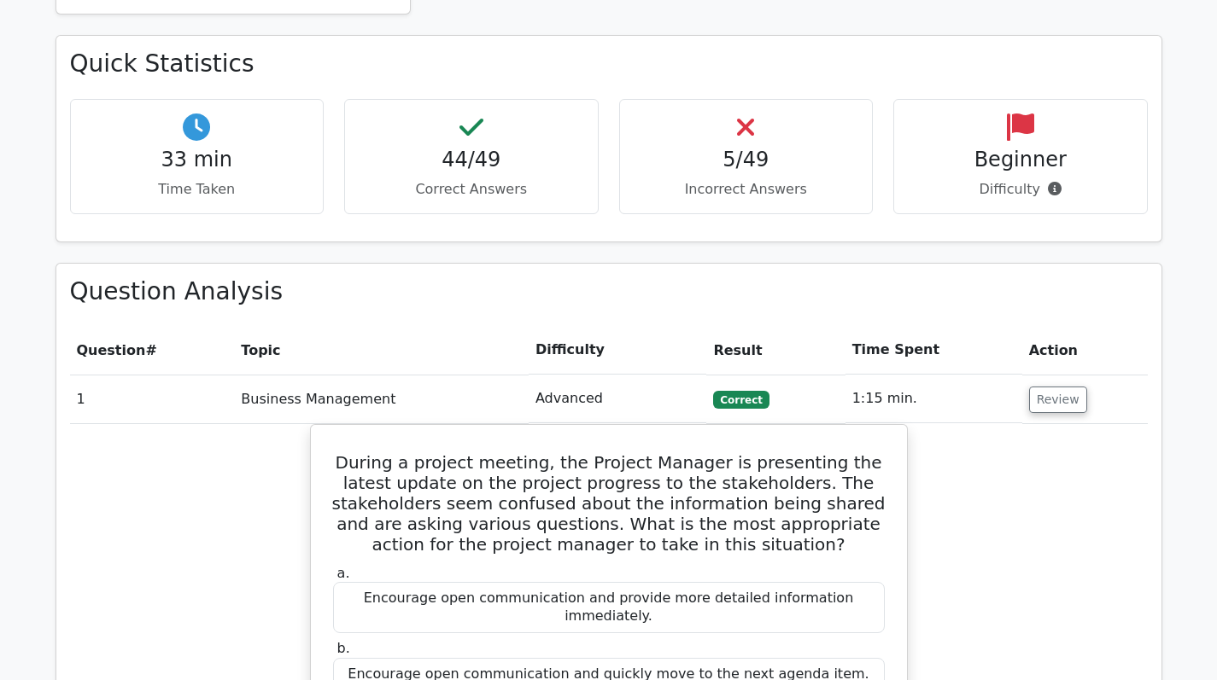 Image resolution: width=1217 pixels, height=680 pixels. What do you see at coordinates (609, 608) in the screenshot?
I see `div: Encourage open communication and provide more detailed information immediately.` at bounding box center [609, 608].